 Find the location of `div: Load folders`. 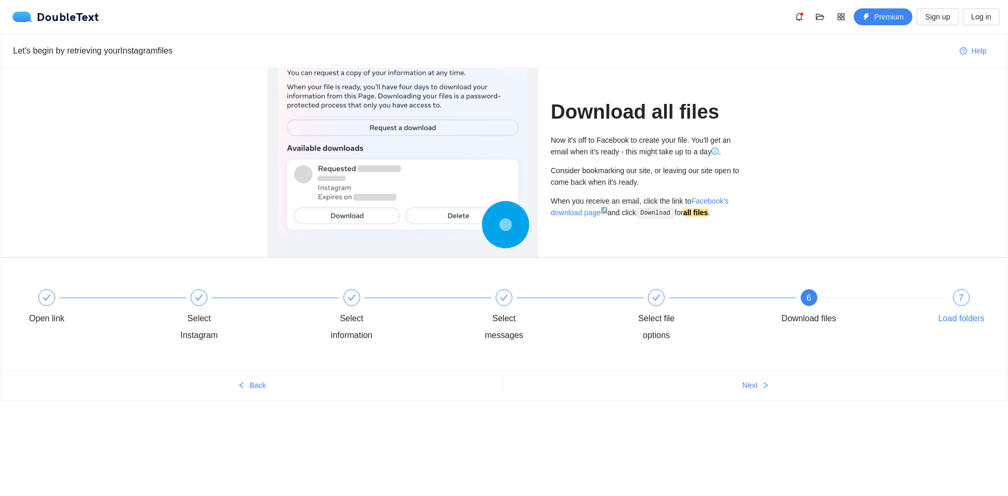

div: Load folders is located at coordinates (961, 319).